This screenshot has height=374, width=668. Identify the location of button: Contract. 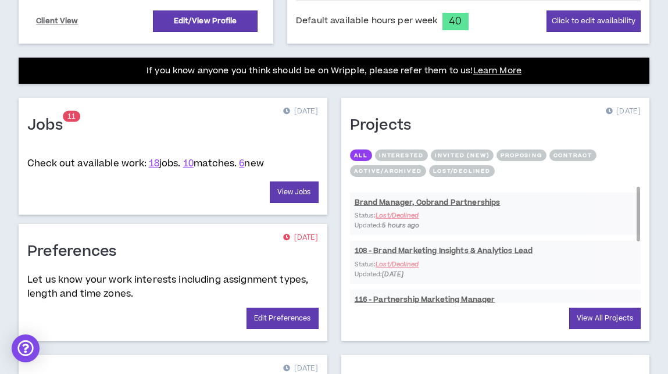
(573, 155).